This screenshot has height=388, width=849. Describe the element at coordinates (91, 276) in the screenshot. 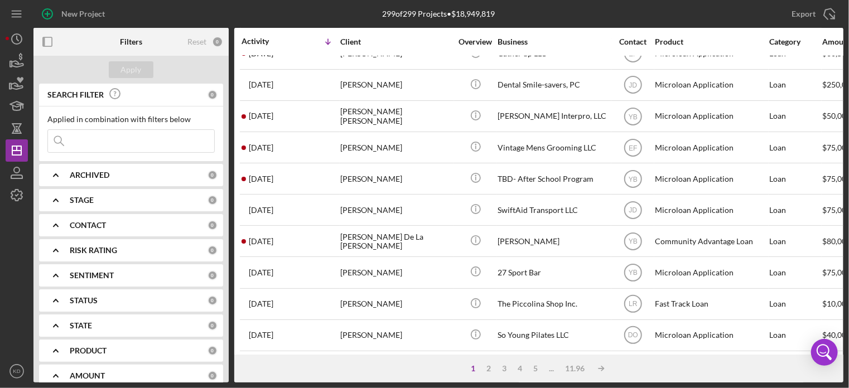

I see `b: SENTIMENT` at that location.